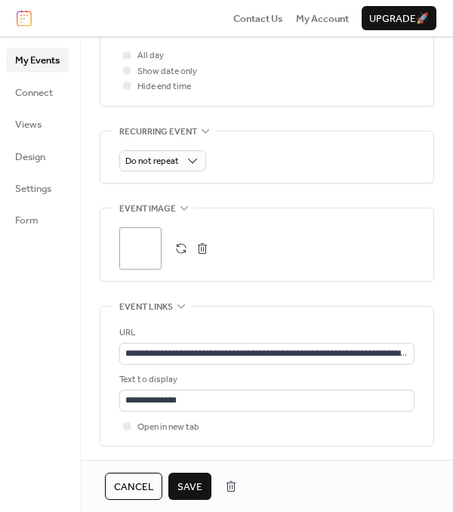  What do you see at coordinates (147, 209) in the screenshot?
I see `span: Event image` at bounding box center [147, 209].